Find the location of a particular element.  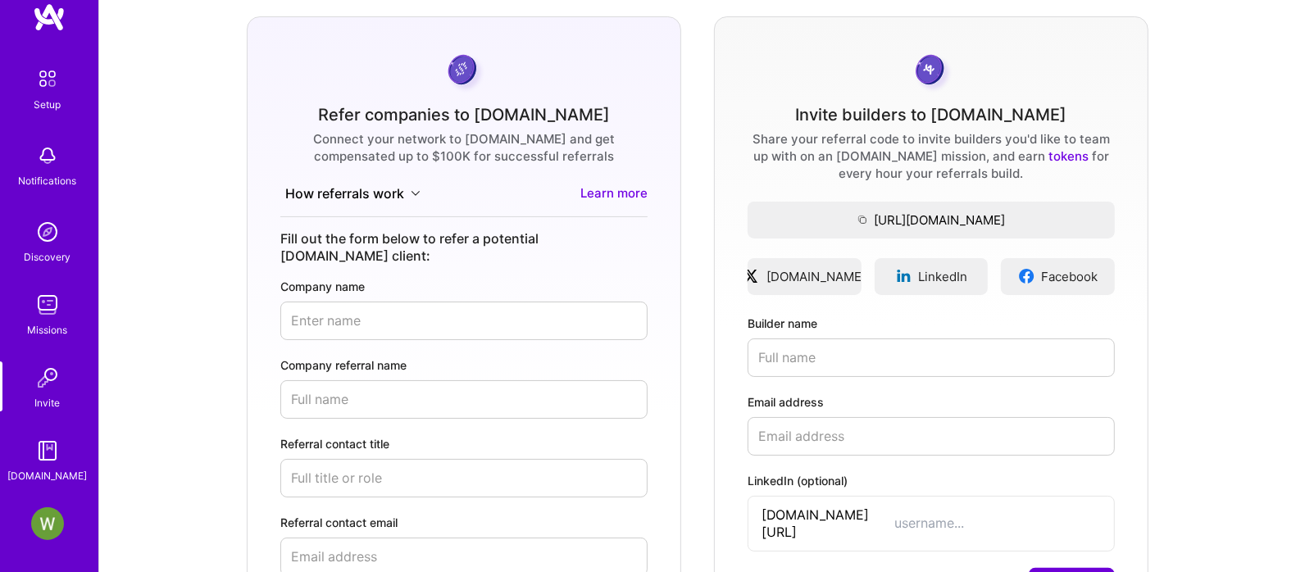

img: xLogo is located at coordinates (751, 276).